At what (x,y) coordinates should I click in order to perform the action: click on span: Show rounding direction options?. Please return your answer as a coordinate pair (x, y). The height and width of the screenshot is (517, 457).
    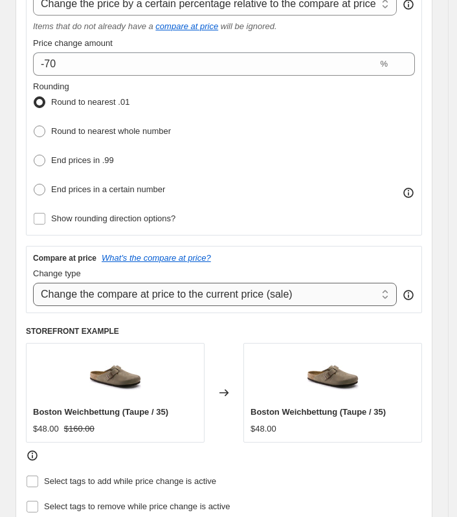
    Looking at the image, I should click on (113, 218).